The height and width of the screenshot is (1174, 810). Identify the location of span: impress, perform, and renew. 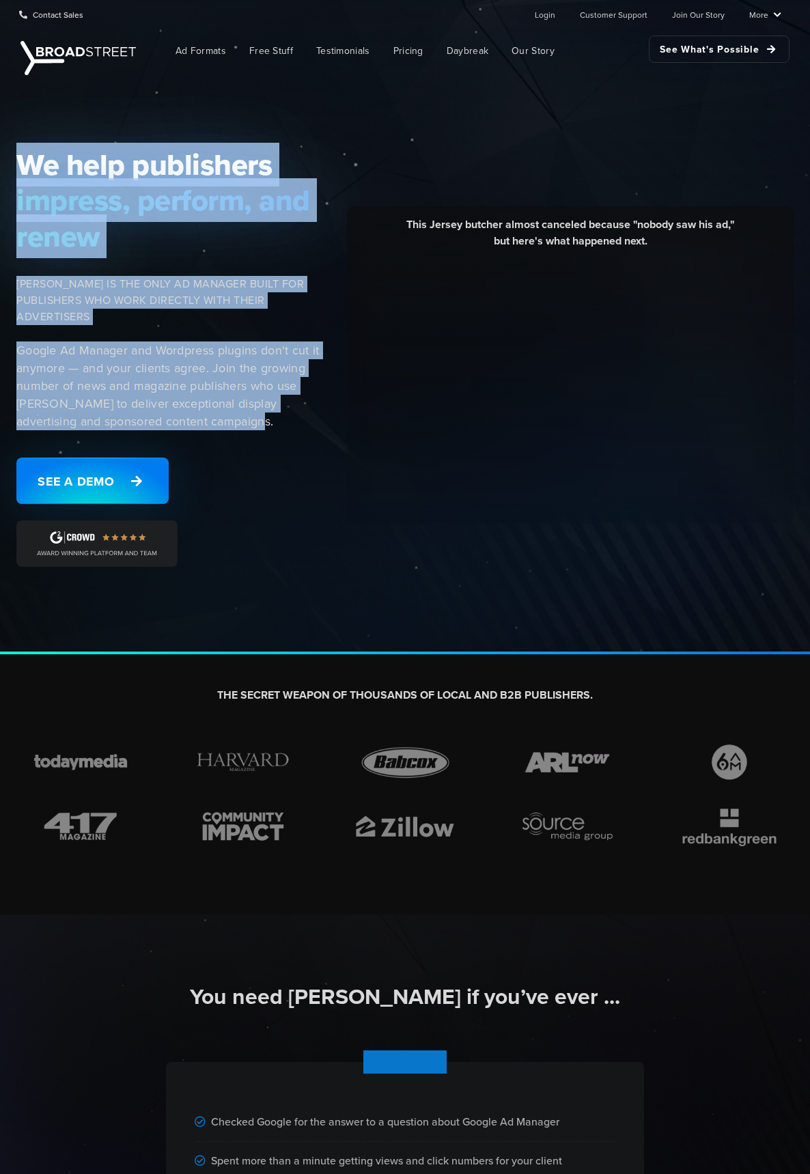
(178, 218).